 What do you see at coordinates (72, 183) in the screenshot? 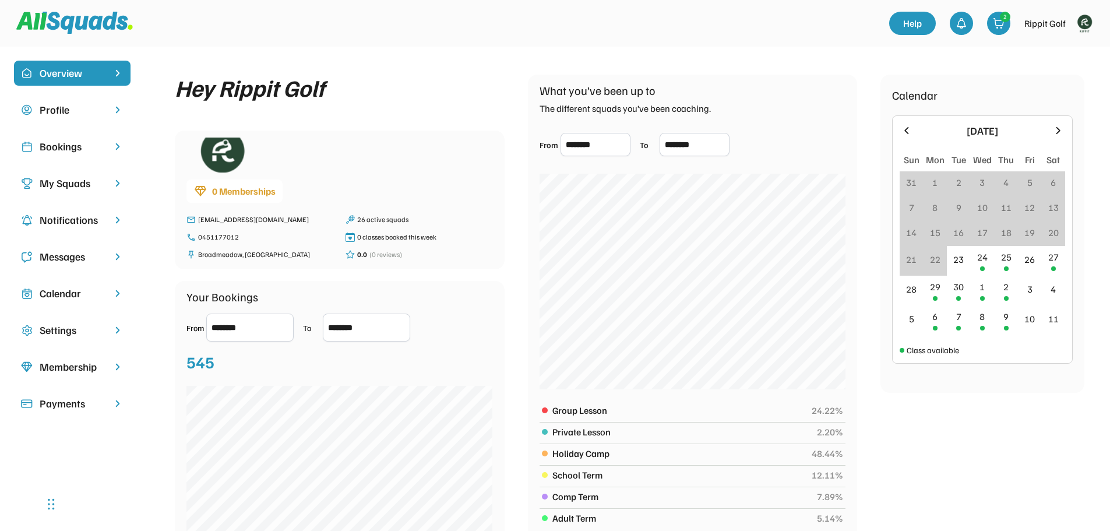
I see `div: My Squads` at bounding box center [72, 183].